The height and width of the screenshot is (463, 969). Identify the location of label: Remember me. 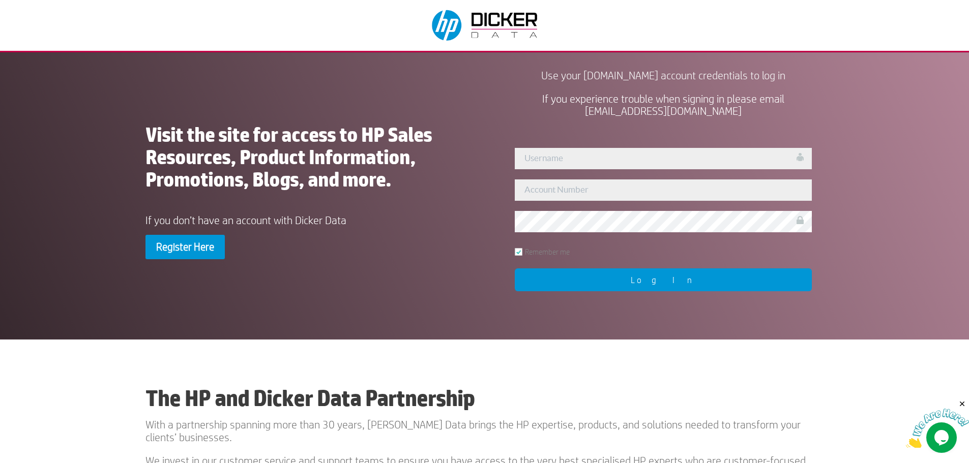
(542, 252).